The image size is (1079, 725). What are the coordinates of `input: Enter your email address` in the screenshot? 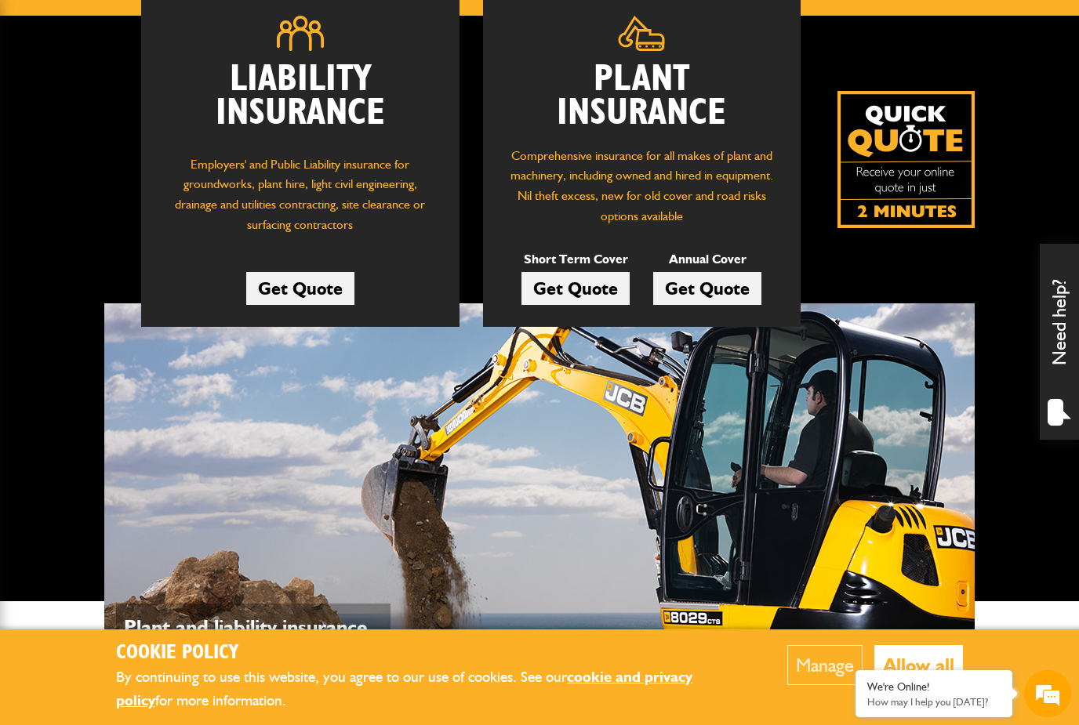 It's located at (153, 209).